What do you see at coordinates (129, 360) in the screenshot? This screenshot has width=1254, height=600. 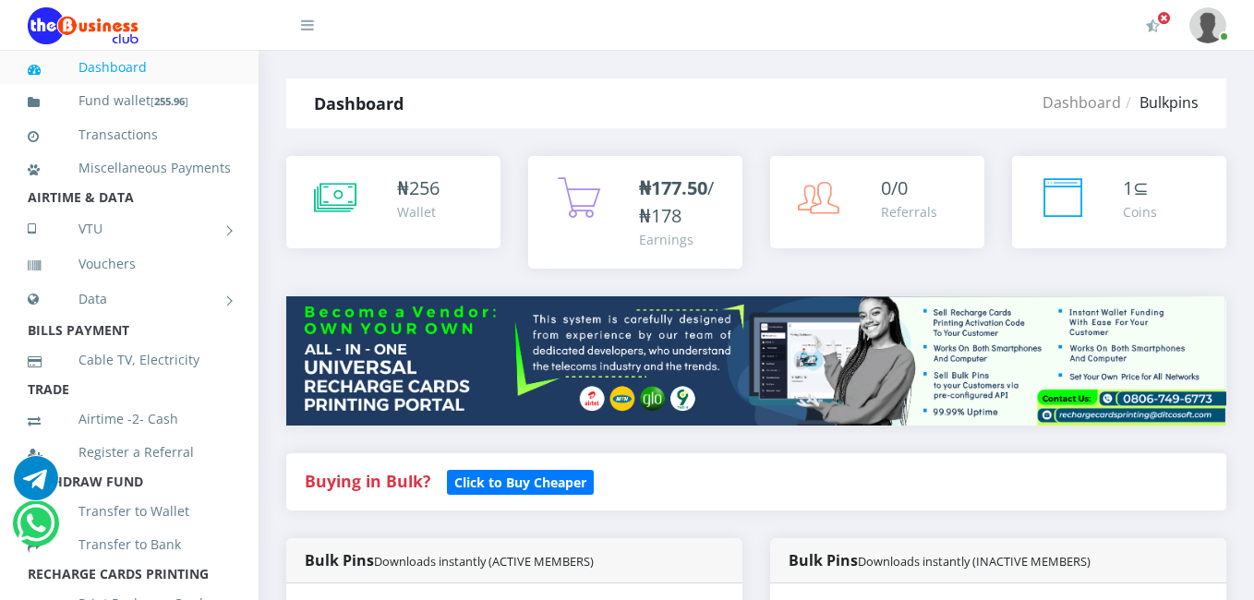 I see `a: Cable TV, Electricity` at bounding box center [129, 360].